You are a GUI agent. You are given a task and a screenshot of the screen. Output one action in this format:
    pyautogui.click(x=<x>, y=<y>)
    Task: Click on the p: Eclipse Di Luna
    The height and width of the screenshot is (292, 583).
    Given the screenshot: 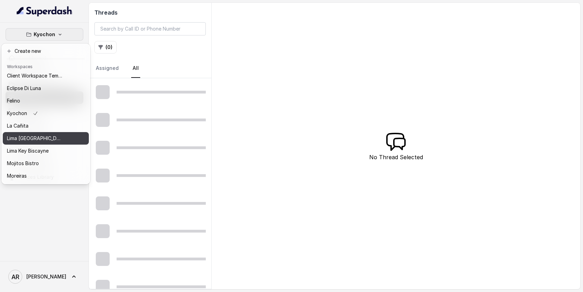 What is the action you would take?
    pyautogui.click(x=24, y=88)
    